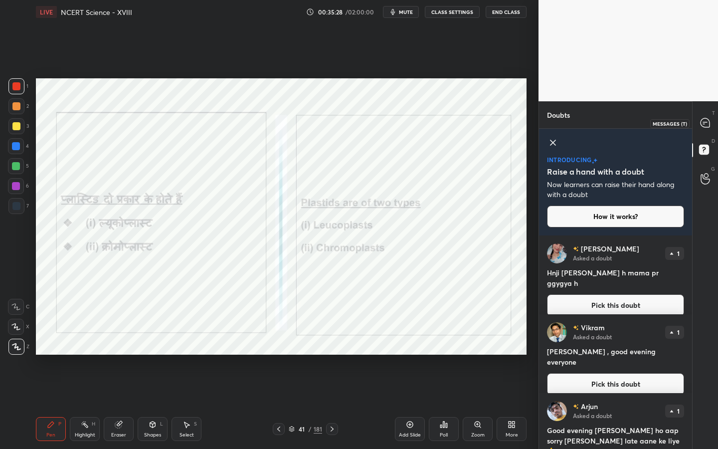 The image size is (718, 449). Describe the element at coordinates (670, 124) in the screenshot. I see `div: Messages (T)` at that location.